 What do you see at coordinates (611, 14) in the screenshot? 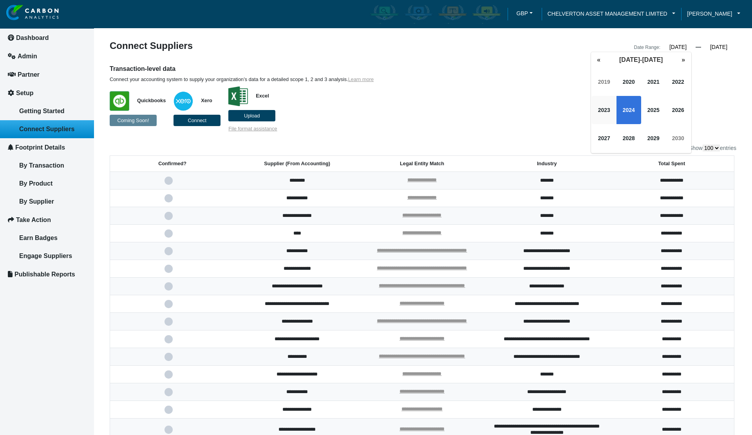
I see `a: CHELVERTON ASSET MANAGEMENT LIMITED` at bounding box center [611, 14].